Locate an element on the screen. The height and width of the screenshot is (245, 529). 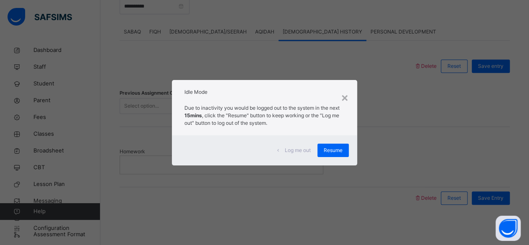
p: Due to inactivity you would be logged out to the system in the next , click the "Resume" button t... is located at coordinates (264, 115).